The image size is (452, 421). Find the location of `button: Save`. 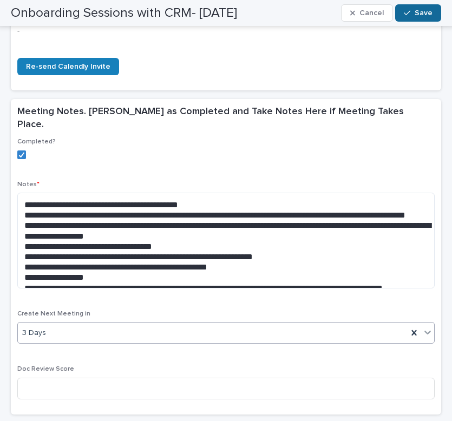

button: Save is located at coordinates (418, 13).